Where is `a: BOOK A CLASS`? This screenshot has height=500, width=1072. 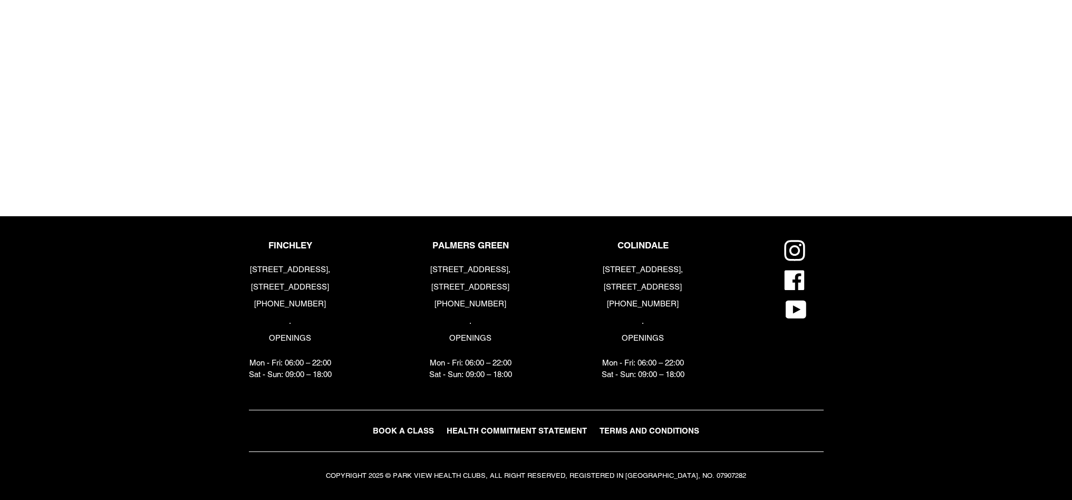
a: BOOK A CLASS is located at coordinates (403, 431).